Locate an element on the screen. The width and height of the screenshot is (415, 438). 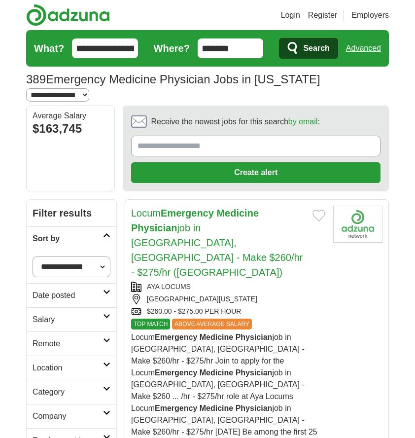
h2: Company is located at coordinates (68, 416).